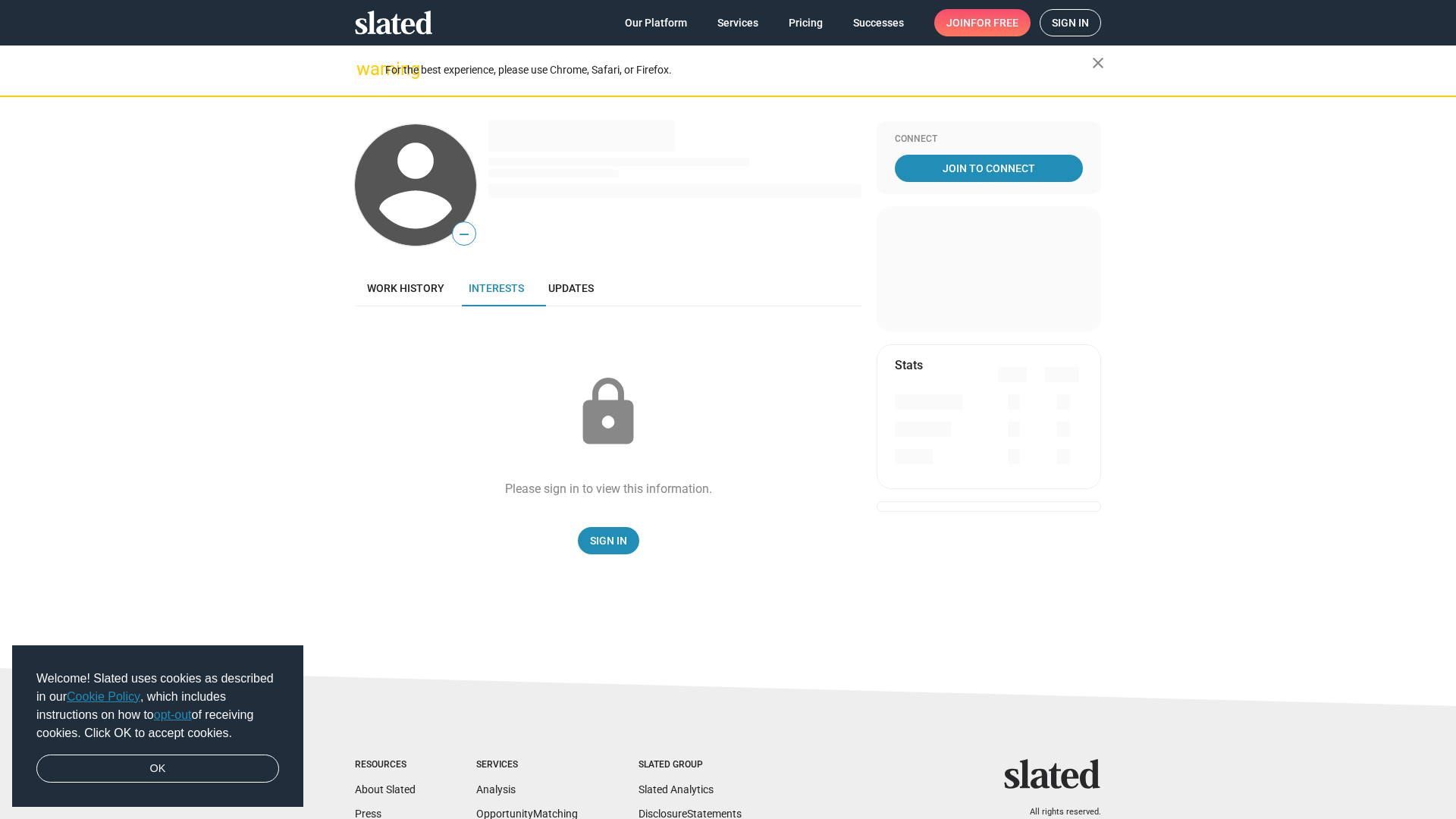 This screenshot has width=1456, height=819. I want to click on a: Successes, so click(879, 23).